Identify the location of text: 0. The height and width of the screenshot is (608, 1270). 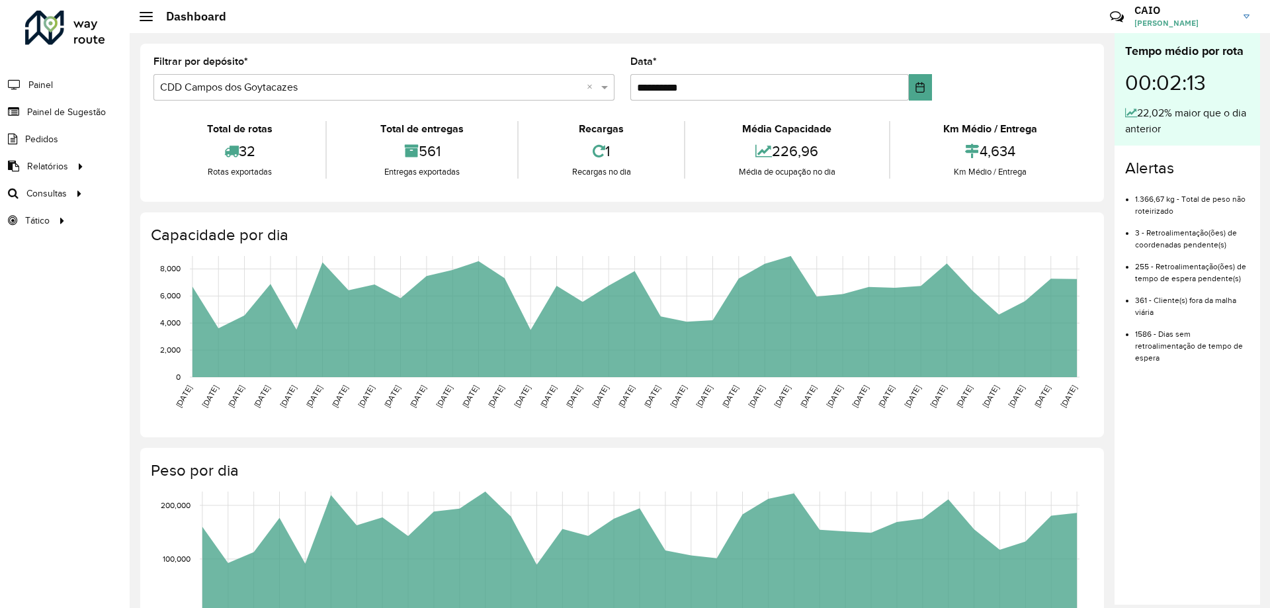
(178, 376).